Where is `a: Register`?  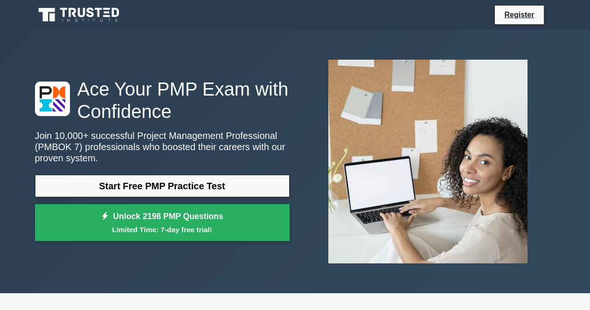
a: Register is located at coordinates (519, 14).